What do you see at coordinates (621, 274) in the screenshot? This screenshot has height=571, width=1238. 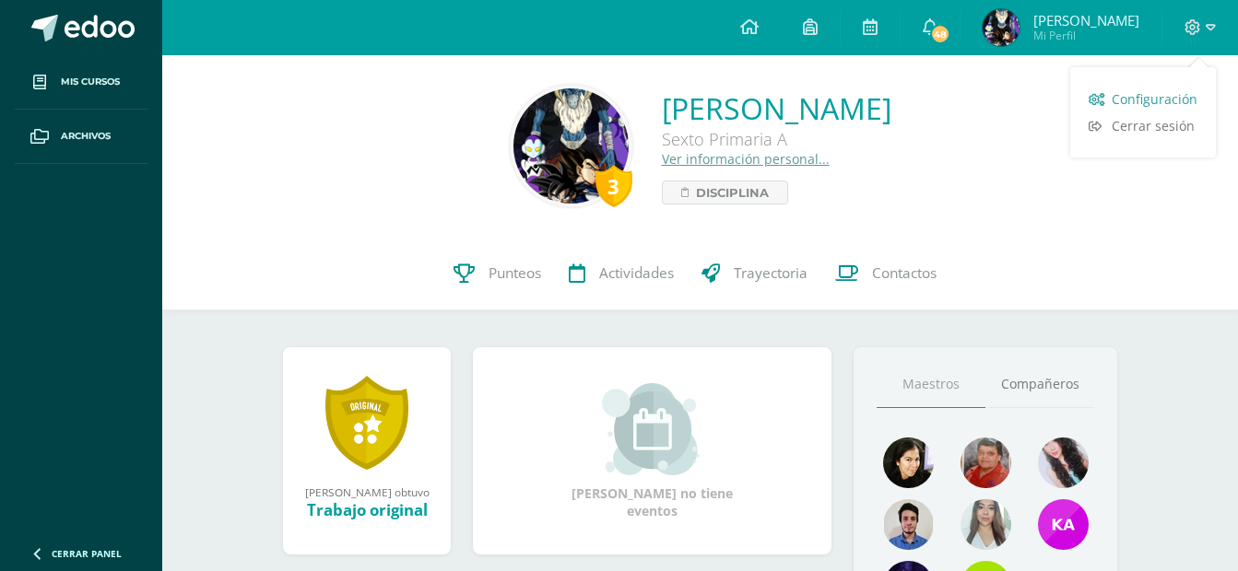 I see `a: Actividades` at bounding box center [621, 274].